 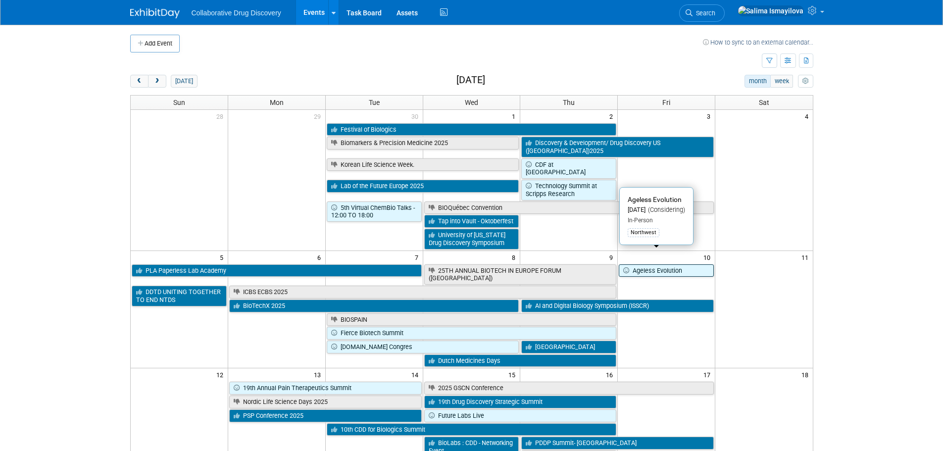 I want to click on a: Nordic Life Science Days 2025, so click(x=325, y=402).